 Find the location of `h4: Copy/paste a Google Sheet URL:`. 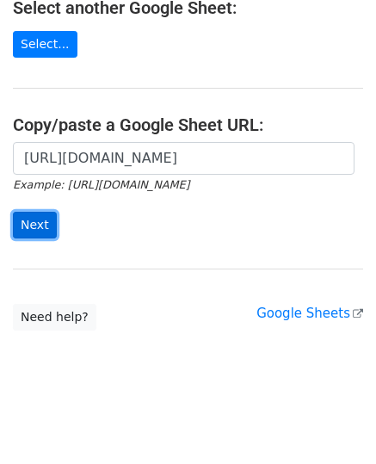

h4: Copy/paste a Google Sheet URL: is located at coordinates (187, 125).